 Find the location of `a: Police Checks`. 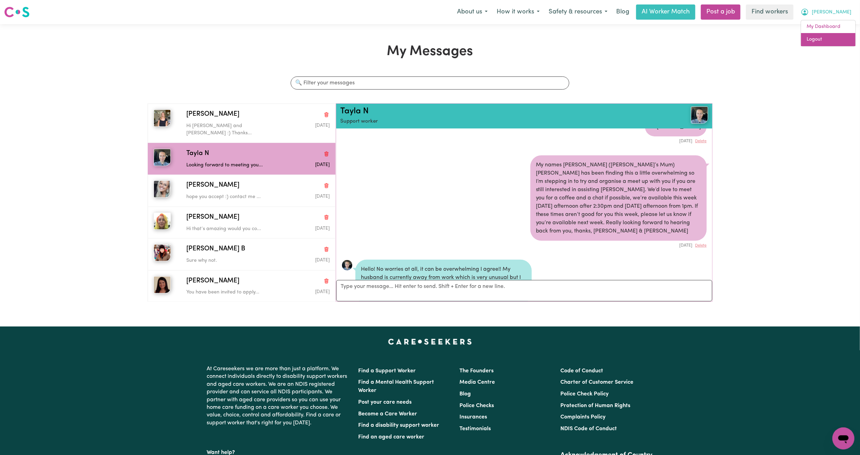

a: Police Checks is located at coordinates (477, 406).